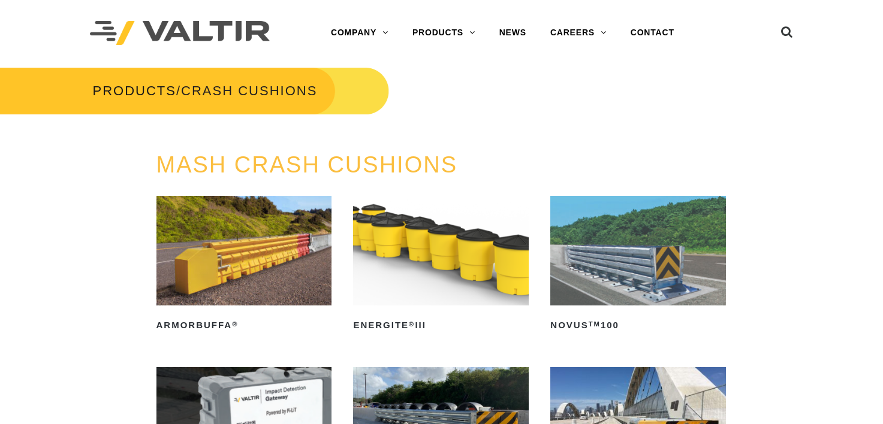 This screenshot has height=424, width=883. I want to click on sup: TM, so click(595, 324).